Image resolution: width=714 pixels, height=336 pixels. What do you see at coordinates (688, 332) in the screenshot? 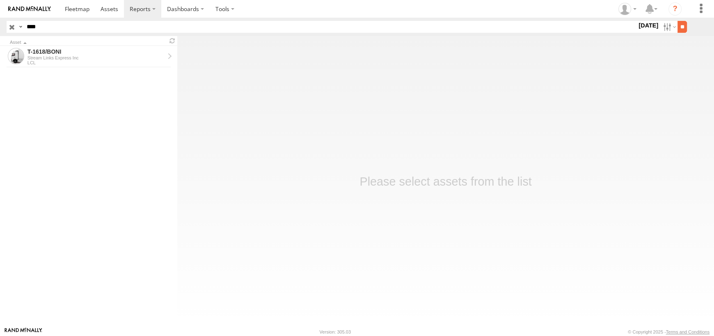
I see `a: Terms and Conditions` at bounding box center [688, 332].